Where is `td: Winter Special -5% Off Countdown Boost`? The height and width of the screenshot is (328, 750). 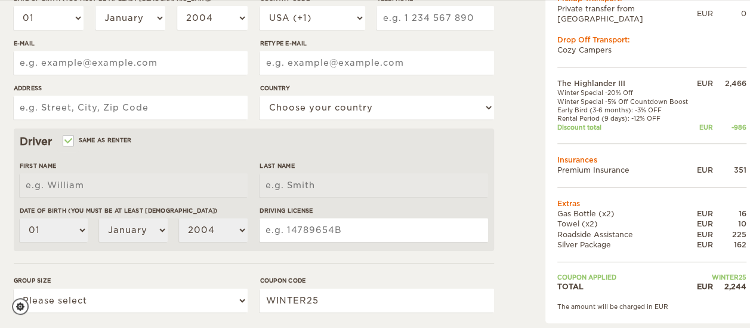 td: Winter Special -5% Off Countdown Boost is located at coordinates (626, 101).